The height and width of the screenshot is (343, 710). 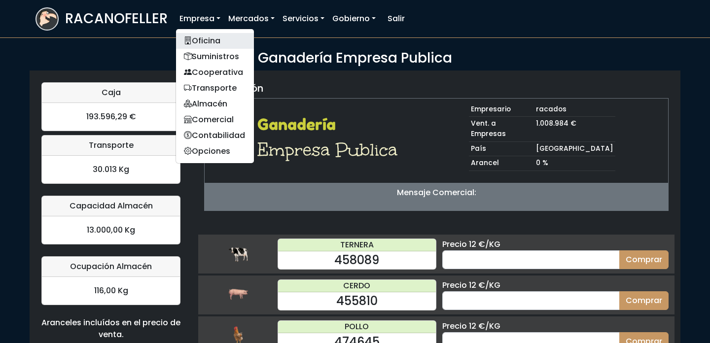 I want to click on div: Transporte, so click(x=111, y=145).